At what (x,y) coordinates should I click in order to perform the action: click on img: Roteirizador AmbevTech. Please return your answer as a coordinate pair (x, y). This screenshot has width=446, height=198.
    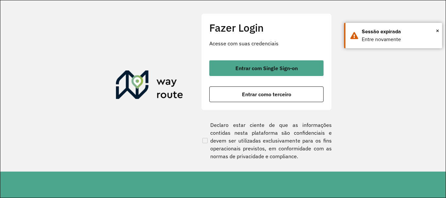
    Looking at the image, I should click on (150, 86).